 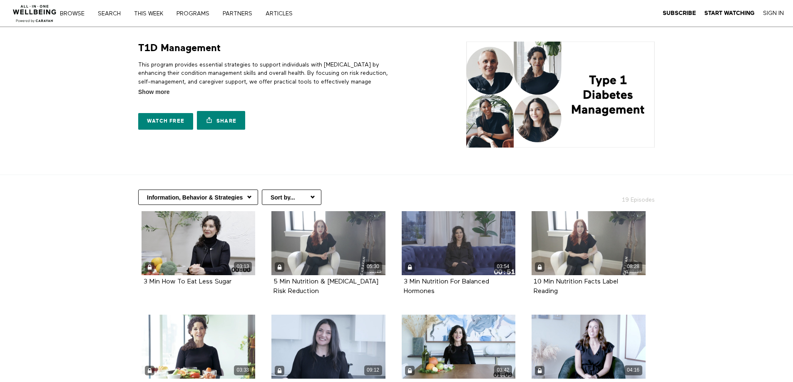 What do you see at coordinates (459, 243) in the screenshot?
I see `a: 3 Min Nutrition For Balanced Hormones 03:54` at bounding box center [459, 243].